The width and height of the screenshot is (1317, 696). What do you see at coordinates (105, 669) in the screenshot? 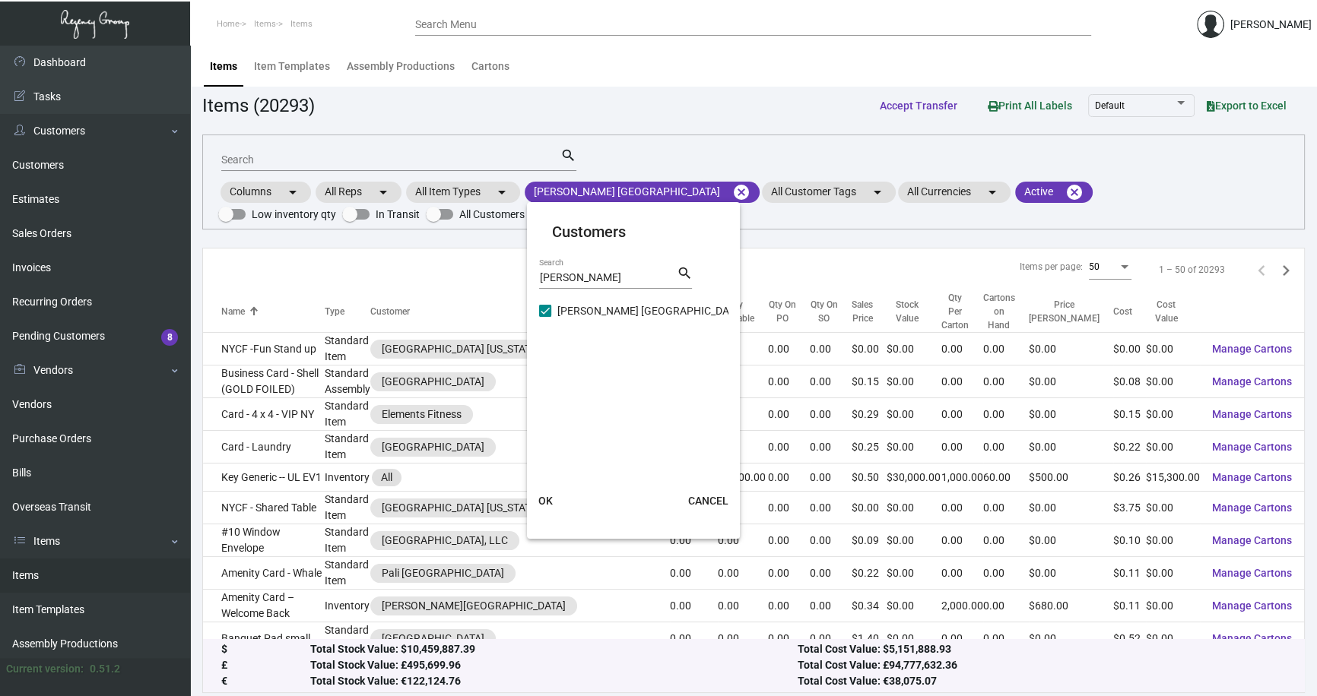
I see `div: 0.51.2` at bounding box center [105, 669].